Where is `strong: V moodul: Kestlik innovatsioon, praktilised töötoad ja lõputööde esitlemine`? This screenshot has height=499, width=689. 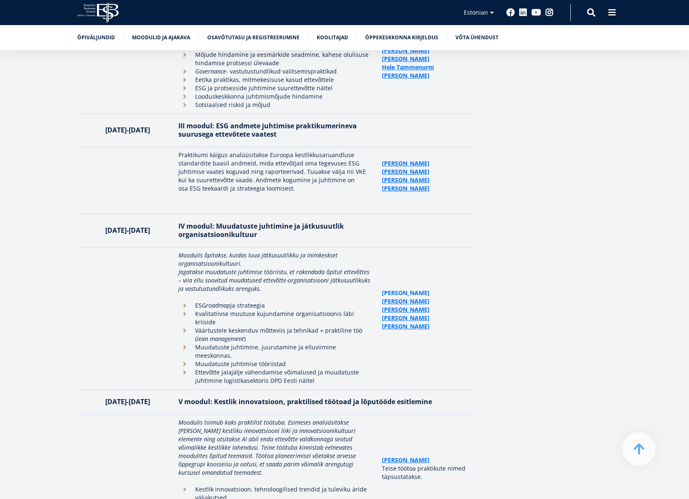
strong: V moodul: Kestlik innovatsioon, praktilised töötoad ja lõputööde esitlemine is located at coordinates (305, 402).